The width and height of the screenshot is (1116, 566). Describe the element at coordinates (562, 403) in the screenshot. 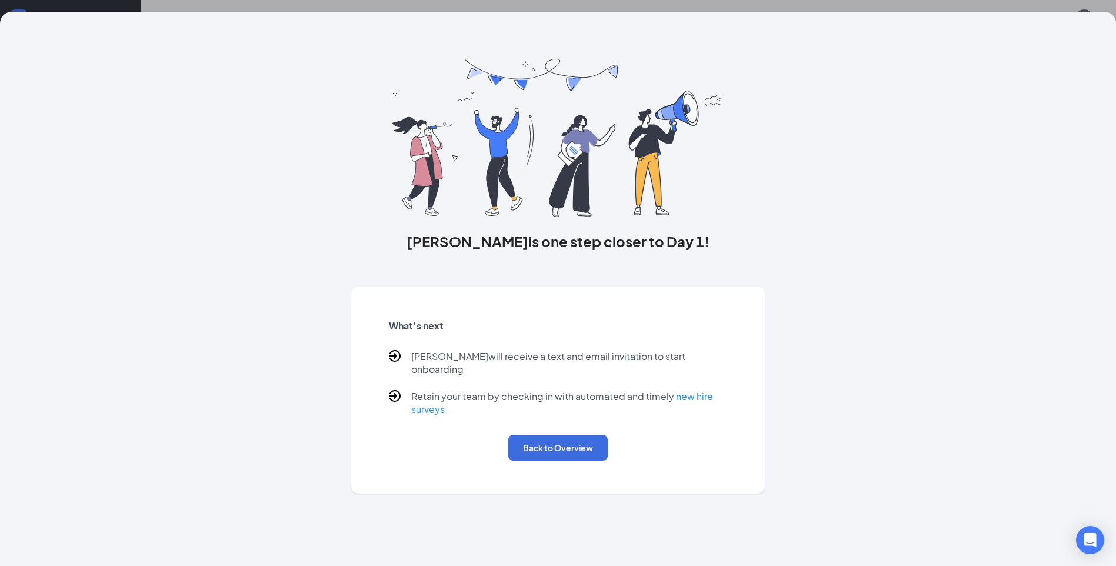

I see `a: new hire surveys` at that location.